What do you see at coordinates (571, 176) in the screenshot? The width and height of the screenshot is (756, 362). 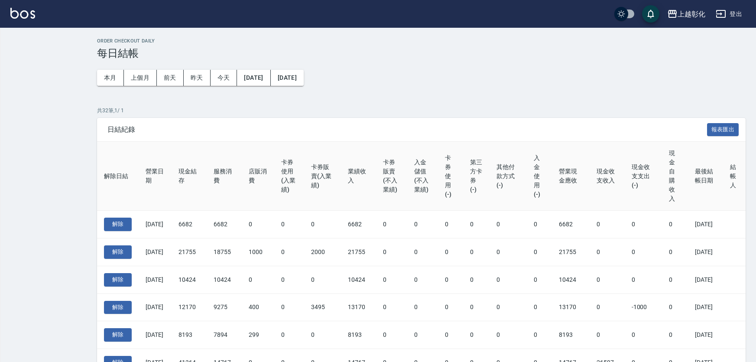 I see `th: 營業現金應收` at bounding box center [571, 176].